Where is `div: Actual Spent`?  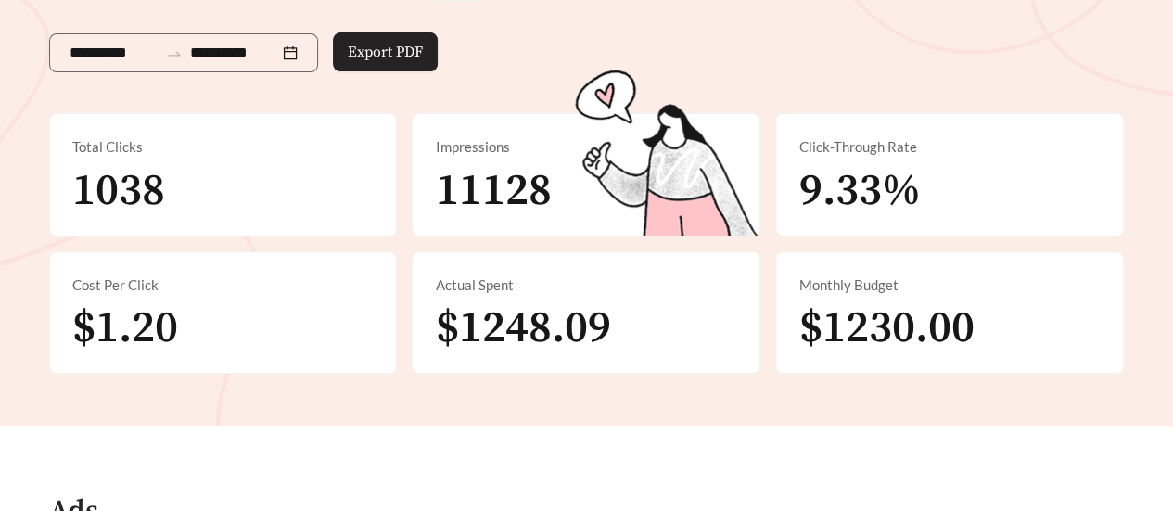
div: Actual Spent is located at coordinates (586, 285).